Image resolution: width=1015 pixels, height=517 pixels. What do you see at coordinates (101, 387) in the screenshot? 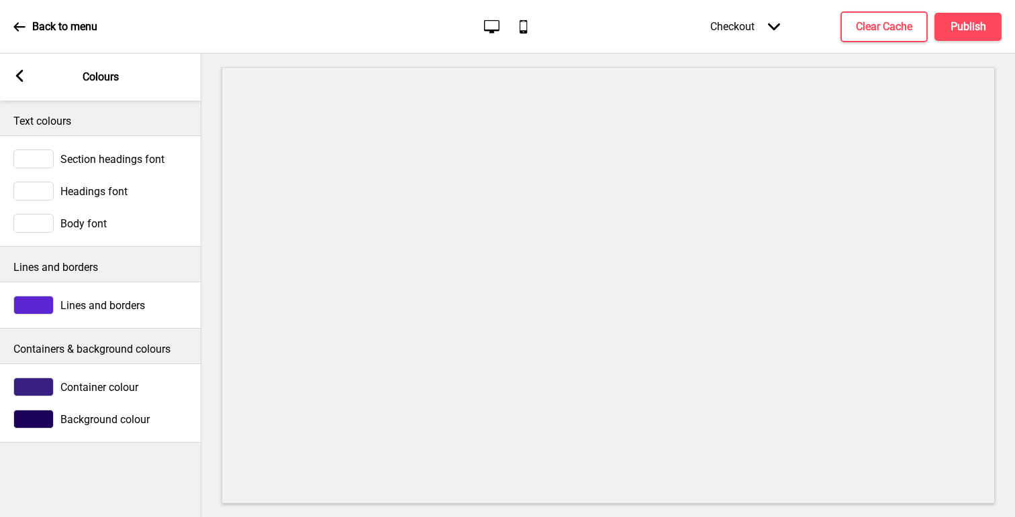
I see `div: Container colour` at bounding box center [101, 387].